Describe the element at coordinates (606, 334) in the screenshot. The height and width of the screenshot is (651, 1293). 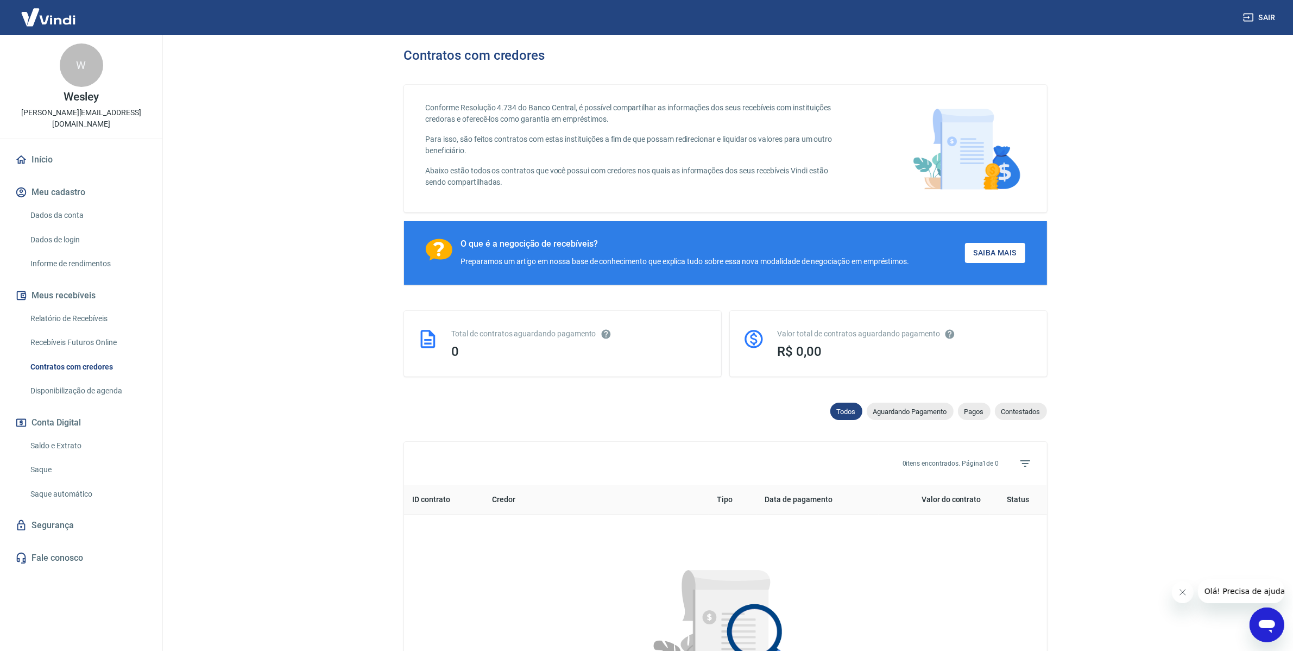
I see `svg: Esses contratos não se referem à Vindi, mas sim a outras instituições.` at that location.